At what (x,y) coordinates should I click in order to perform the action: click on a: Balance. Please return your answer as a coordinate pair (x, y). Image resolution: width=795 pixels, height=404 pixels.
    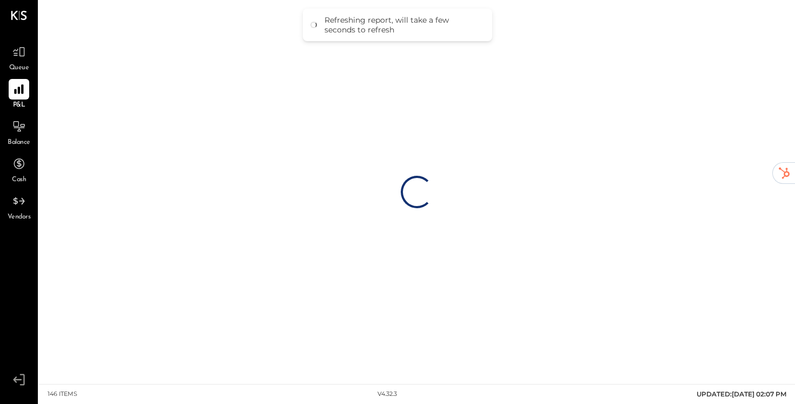
    Looking at the image, I should click on (19, 132).